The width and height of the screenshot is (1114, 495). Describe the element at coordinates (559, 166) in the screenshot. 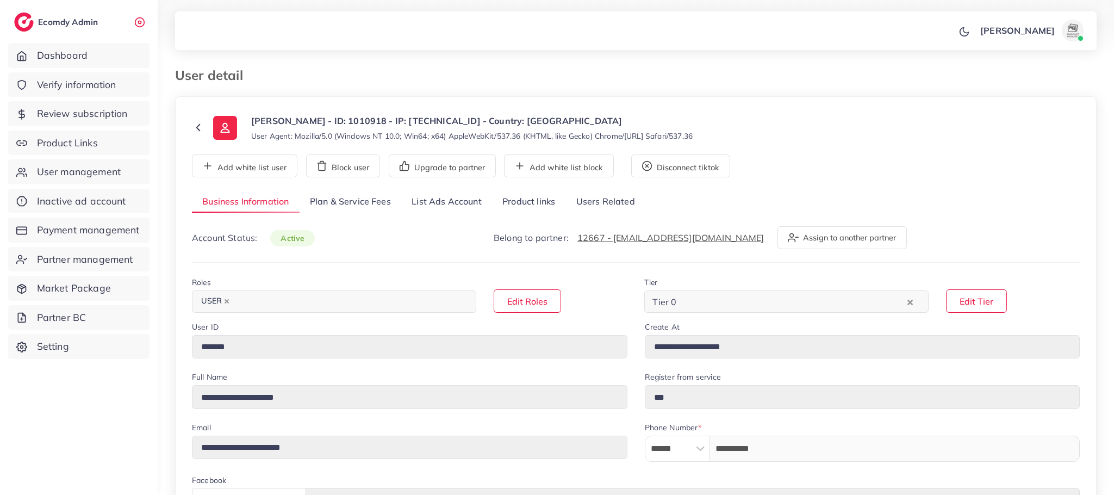

I see `button: Add white list block` at that location.